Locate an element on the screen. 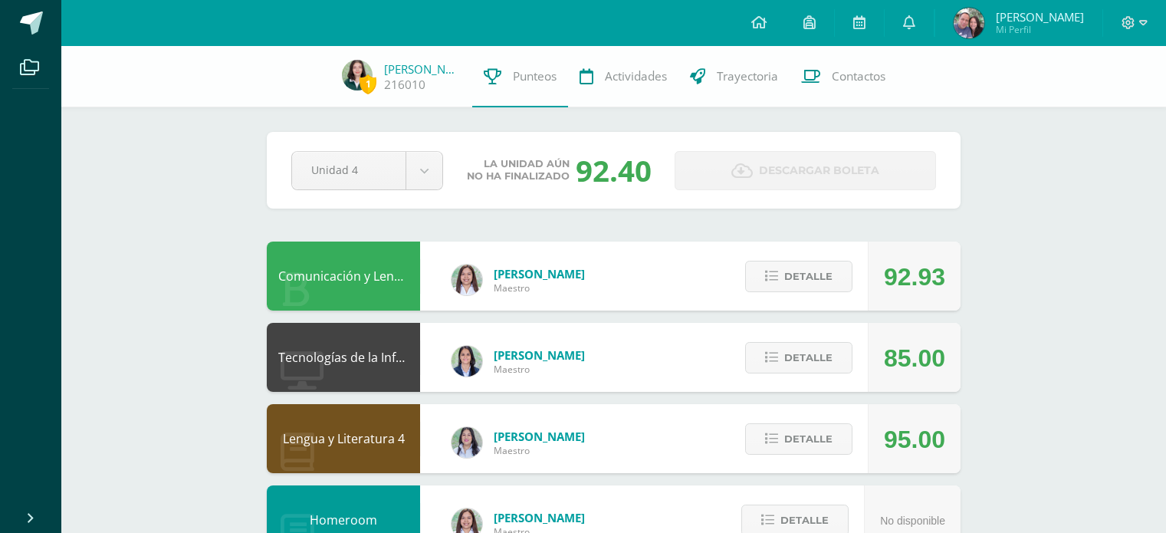  span: La unidad aún no ha finalizado is located at coordinates (518, 170).